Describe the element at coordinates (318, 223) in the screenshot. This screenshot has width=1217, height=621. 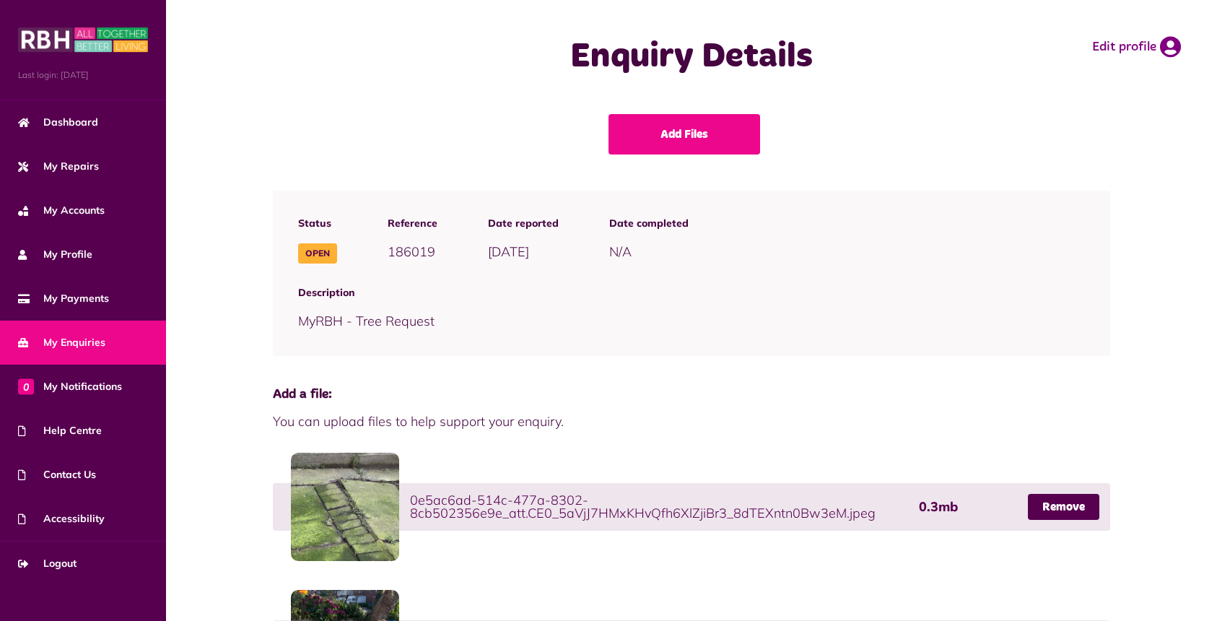
I see `span: Status` at that location.